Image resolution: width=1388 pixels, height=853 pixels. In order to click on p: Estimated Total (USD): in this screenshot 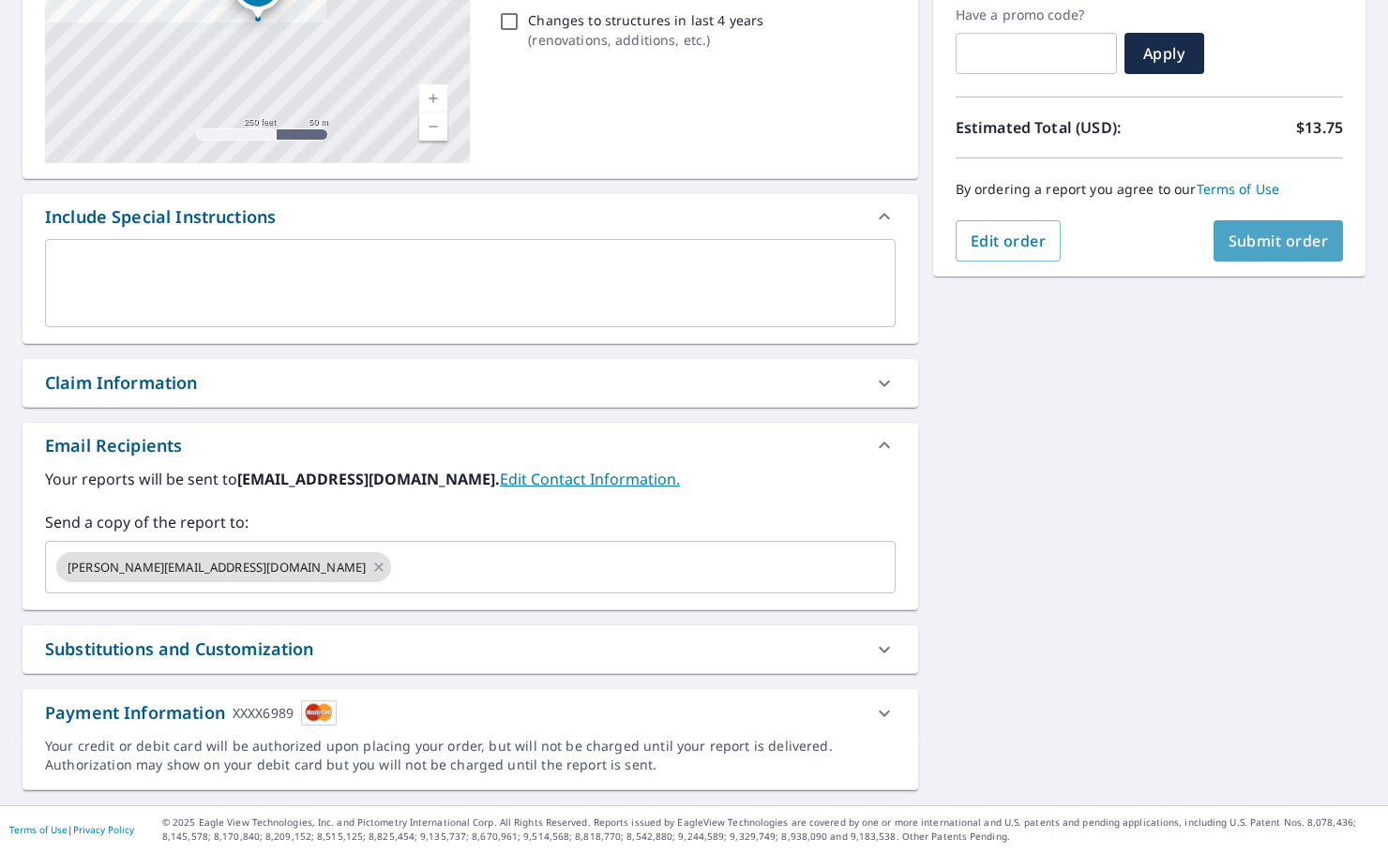, I will do `click(1052, 128)`.